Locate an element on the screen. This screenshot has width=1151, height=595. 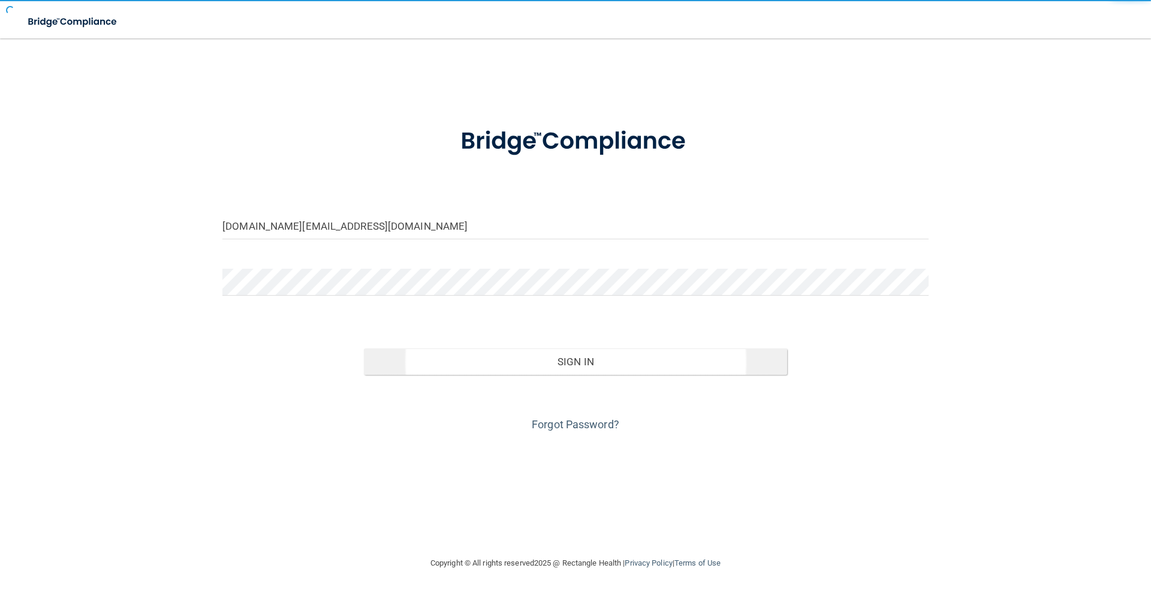
a: Terms of Use is located at coordinates (697, 562).